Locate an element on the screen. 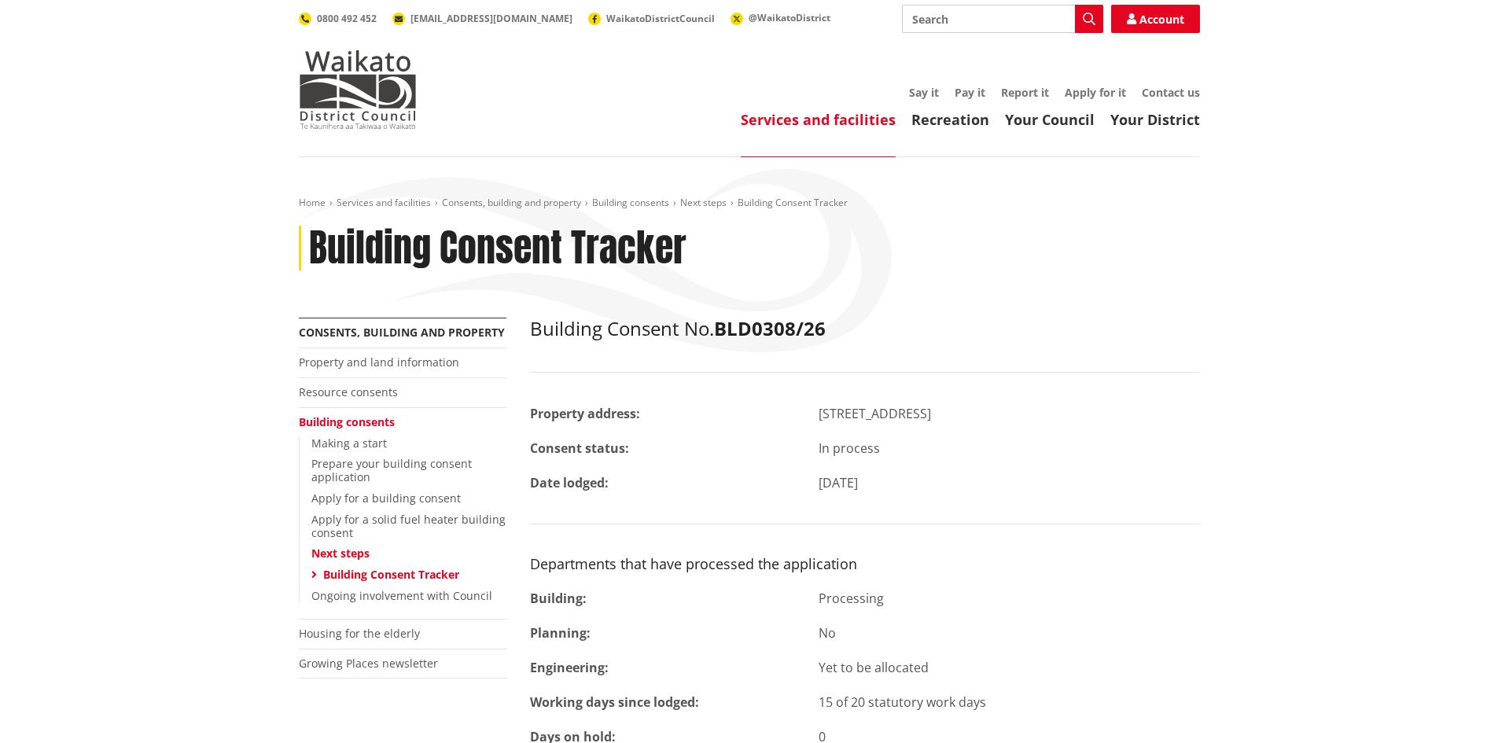 This screenshot has height=743, width=1498. strong: BLD0308/26 is located at coordinates (770, 328).